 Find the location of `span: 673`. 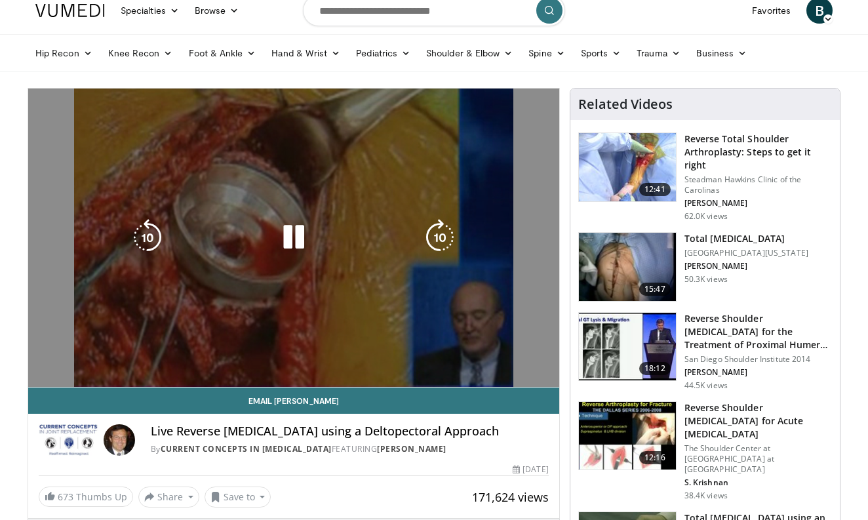

span: 673 is located at coordinates (66, 496).